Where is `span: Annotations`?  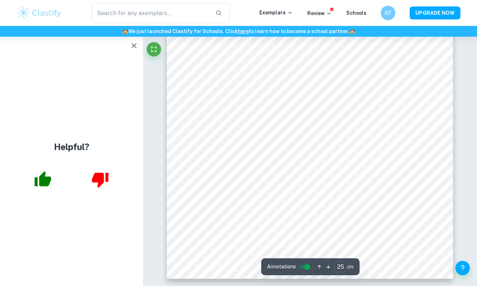
span: Annotations is located at coordinates (281, 267).